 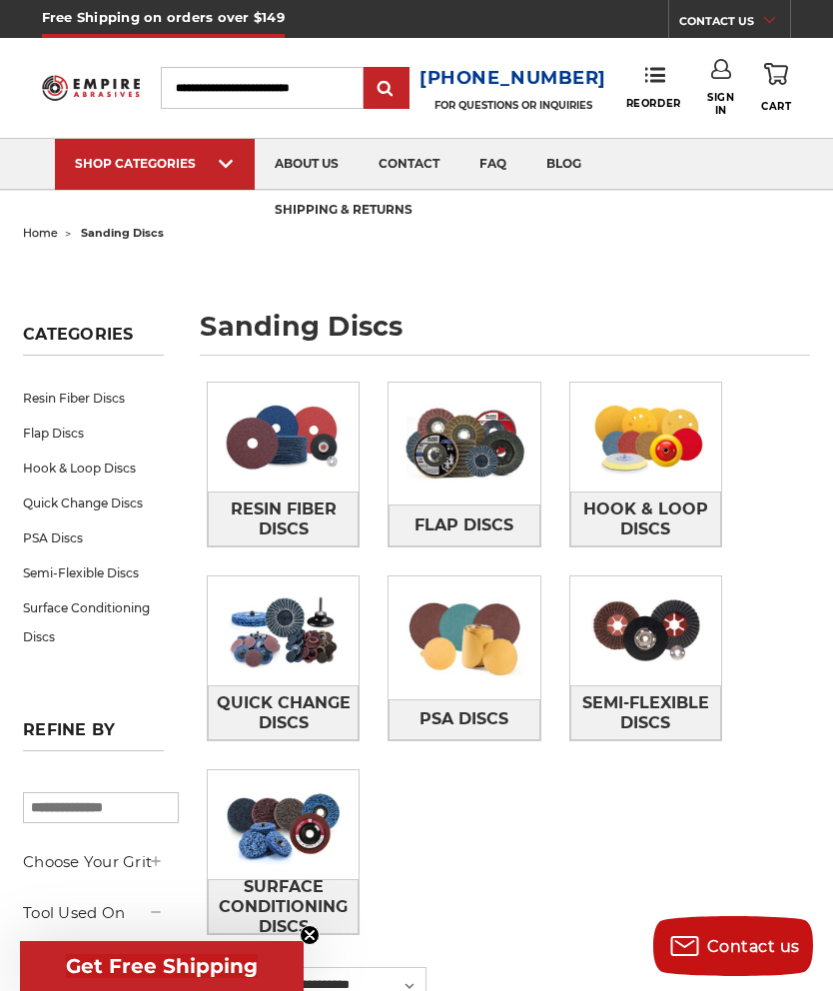 I want to click on h5: Tool Used On, so click(x=93, y=913).